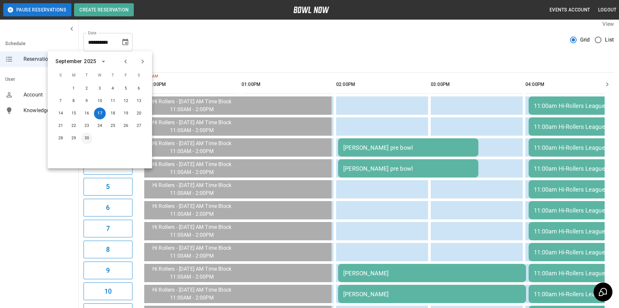 The image size is (619, 308). What do you see at coordinates (139, 113) in the screenshot?
I see `button: Sep 20, 2025` at bounding box center [139, 113].